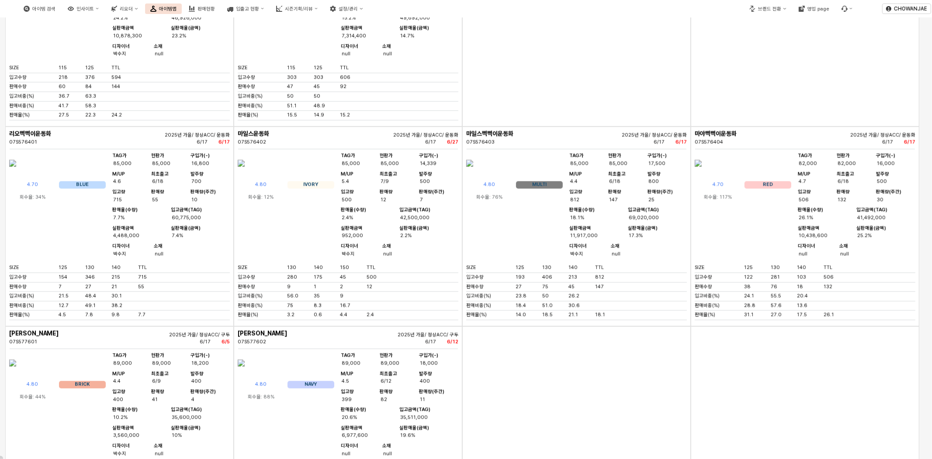 The width and height of the screenshot is (932, 459). Describe the element at coordinates (907, 9) in the screenshot. I see `button: CHOWANJAE` at that location.